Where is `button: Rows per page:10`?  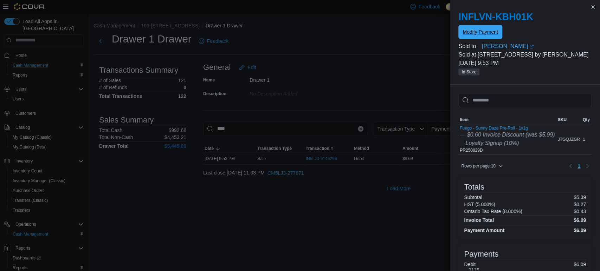
button: Rows per page:10 is located at coordinates (482, 166).